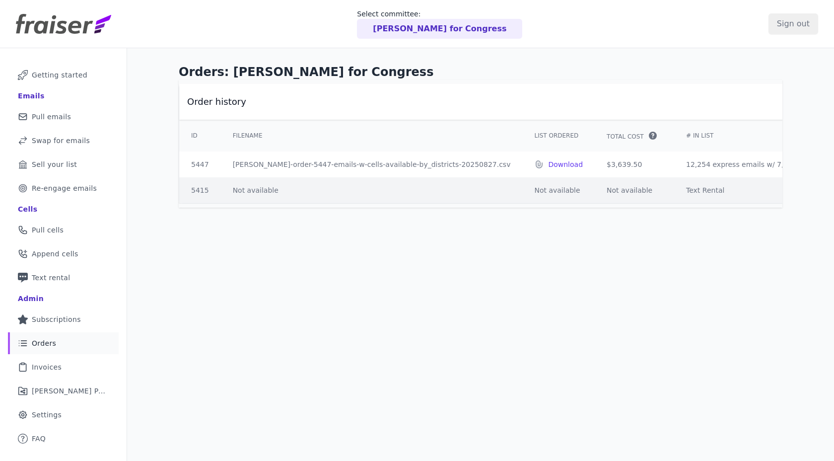 The height and width of the screenshot is (461, 834). Describe the element at coordinates (27, 209) in the screenshot. I see `div: Cells` at that location.